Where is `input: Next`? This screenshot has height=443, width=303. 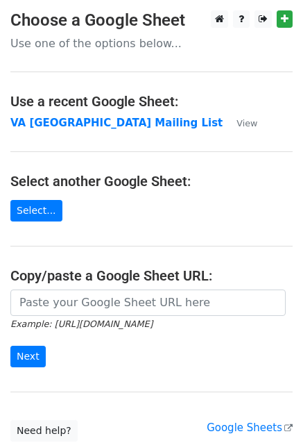 input: Next is located at coordinates (28, 356).